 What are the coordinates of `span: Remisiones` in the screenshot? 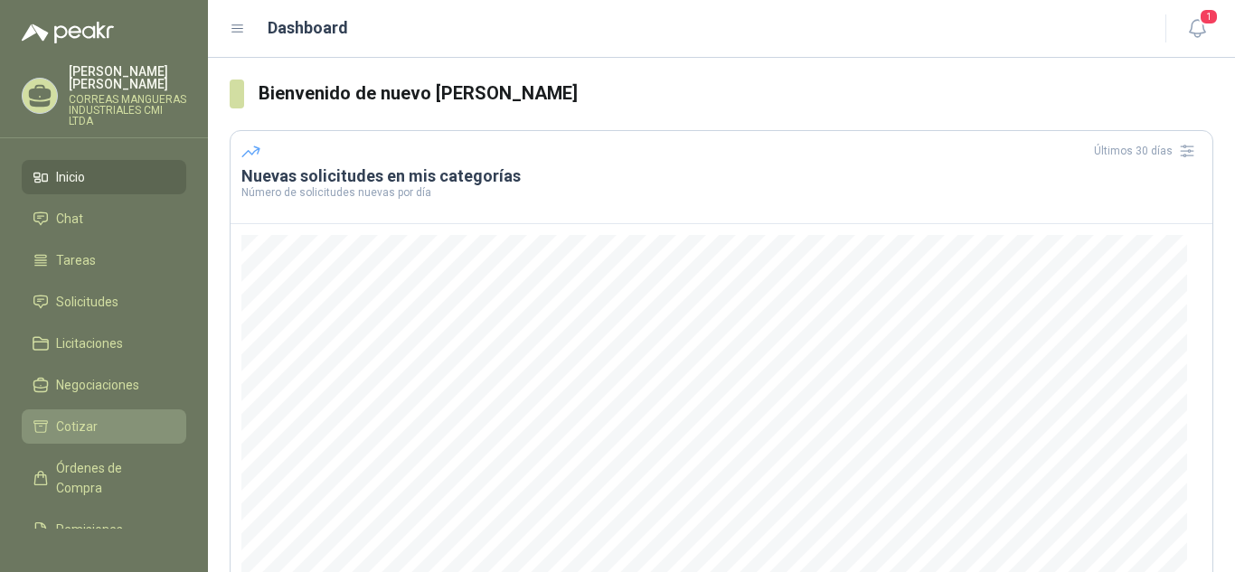 It's located at (90, 530).